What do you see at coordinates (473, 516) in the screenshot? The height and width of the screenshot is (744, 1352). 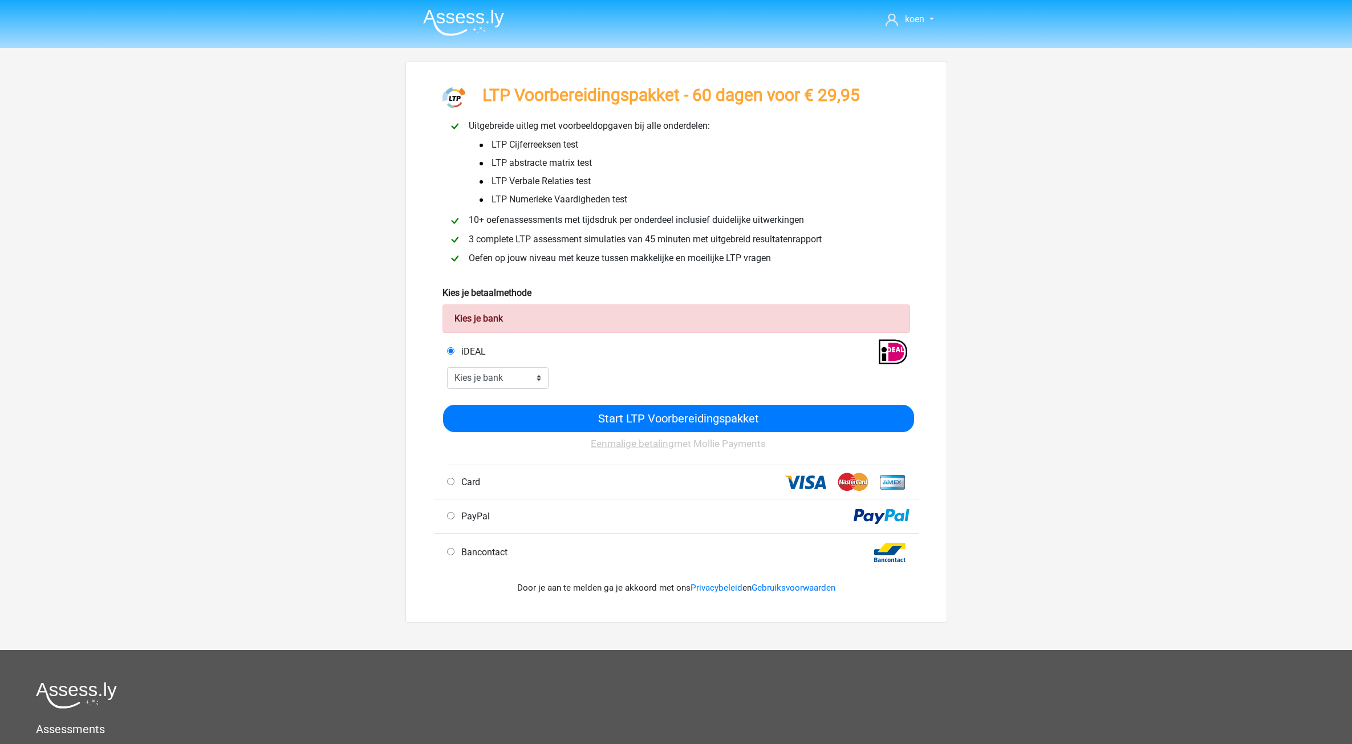 I see `span: PayPal` at bounding box center [473, 516].